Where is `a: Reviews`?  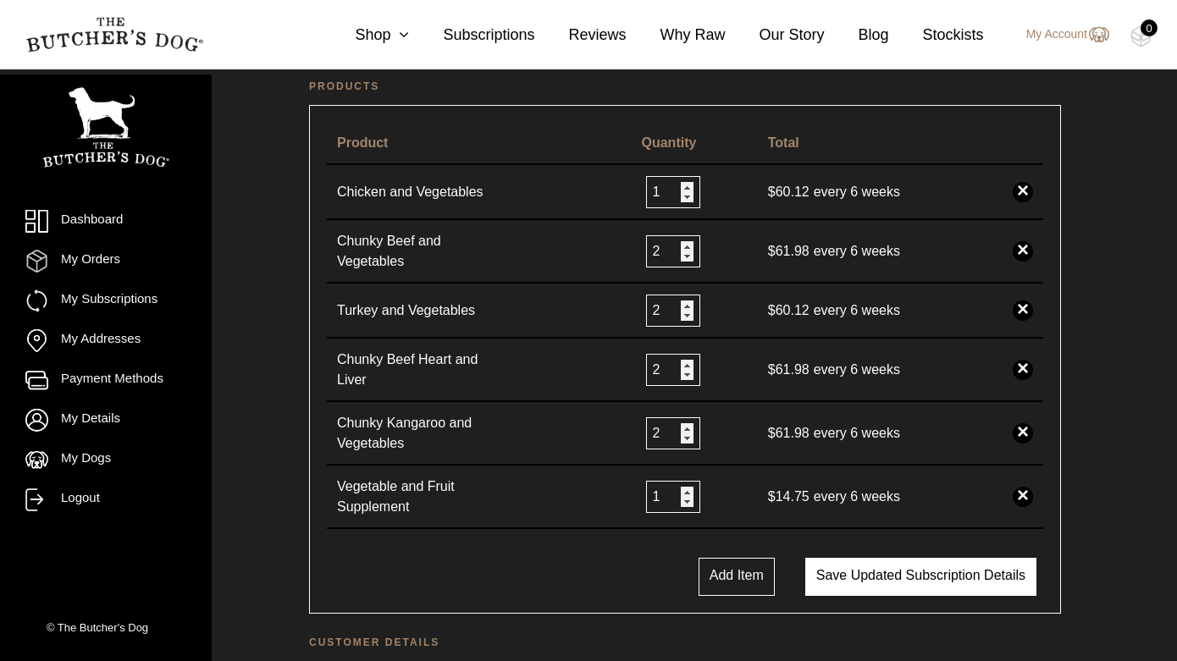
a: Reviews is located at coordinates (580, 35).